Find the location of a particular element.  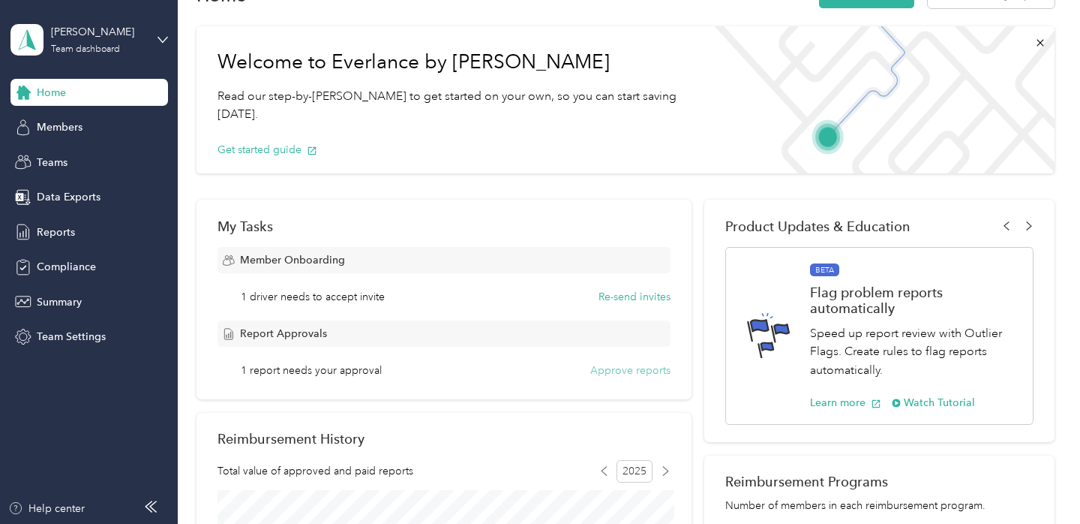

button: Watch Tutorial is located at coordinates (933, 402).